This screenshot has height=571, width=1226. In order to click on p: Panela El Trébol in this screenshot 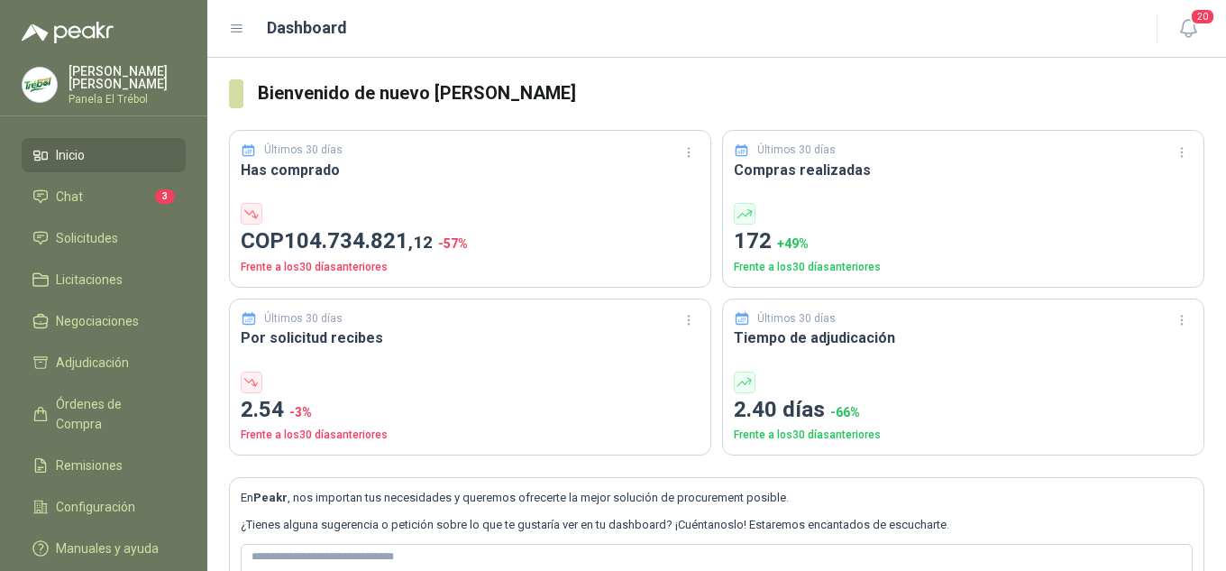, I will do `click(127, 99)`.